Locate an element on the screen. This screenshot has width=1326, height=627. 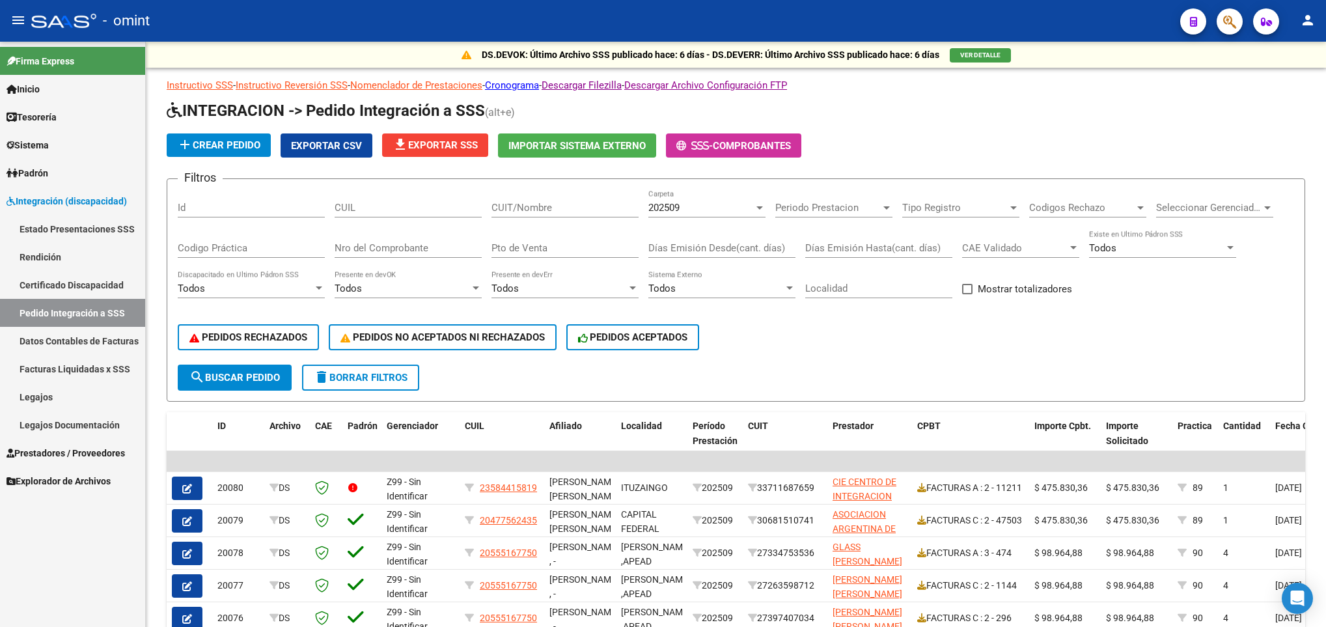
a: Instructivo SSS is located at coordinates (200, 85).